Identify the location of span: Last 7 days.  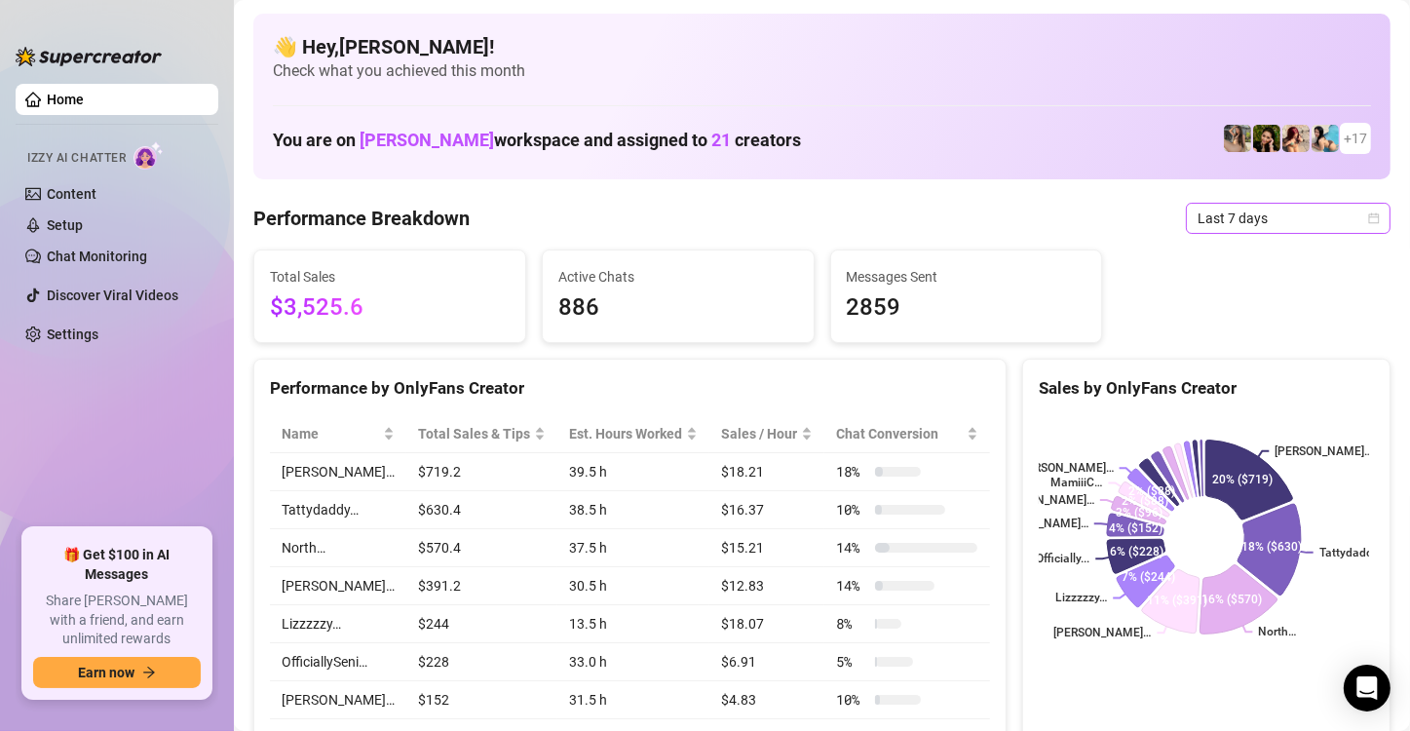
(1288, 218).